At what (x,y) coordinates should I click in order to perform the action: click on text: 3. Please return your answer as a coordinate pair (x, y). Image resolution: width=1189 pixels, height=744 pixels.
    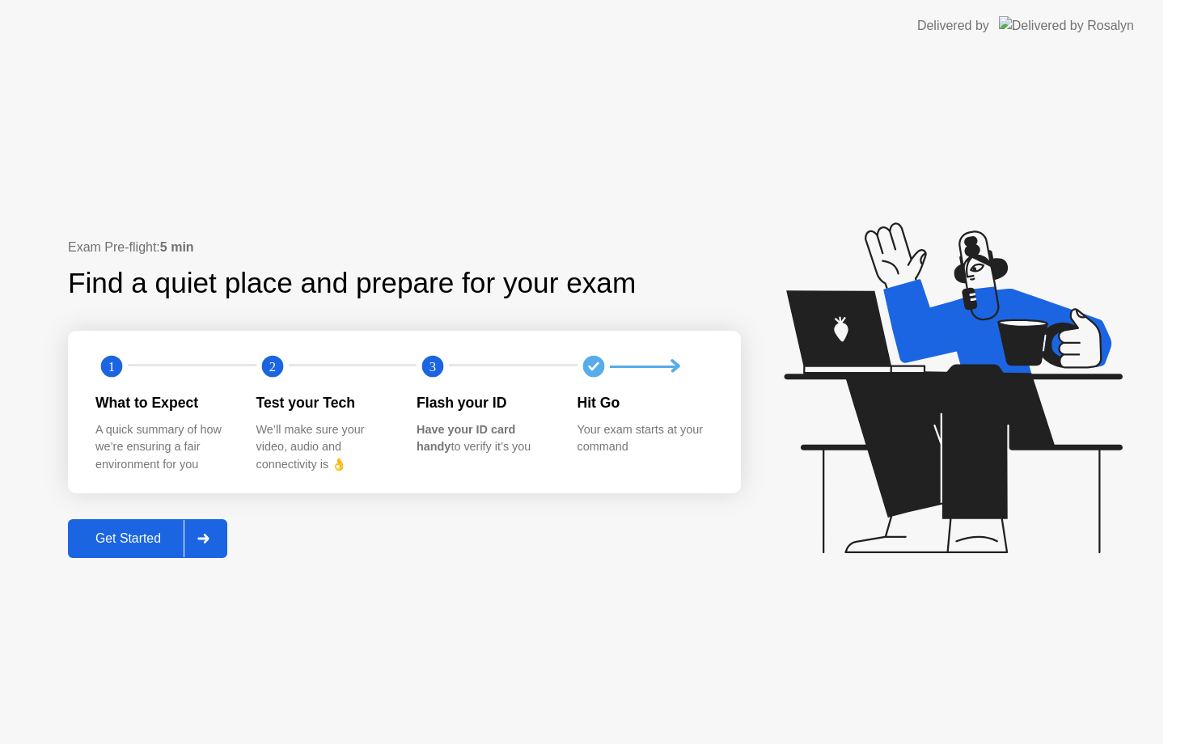
    Looking at the image, I should click on (433, 367).